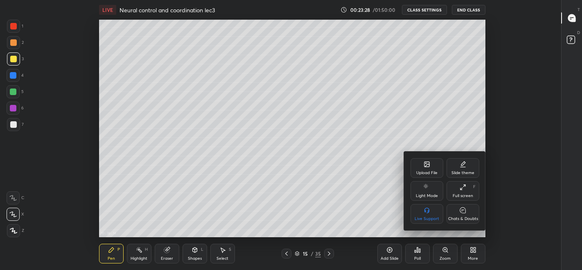 The height and width of the screenshot is (270, 582). What do you see at coordinates (427, 173) in the screenshot?
I see `div: Upload File` at bounding box center [427, 173].